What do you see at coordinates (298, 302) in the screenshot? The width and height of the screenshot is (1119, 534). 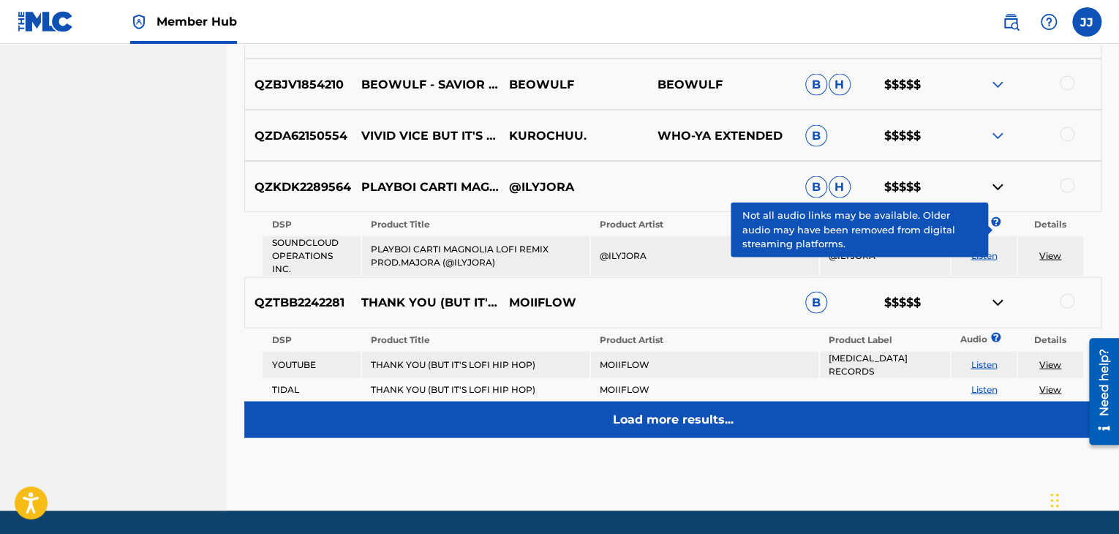 I see `p: QZTBB2242281` at bounding box center [298, 302].